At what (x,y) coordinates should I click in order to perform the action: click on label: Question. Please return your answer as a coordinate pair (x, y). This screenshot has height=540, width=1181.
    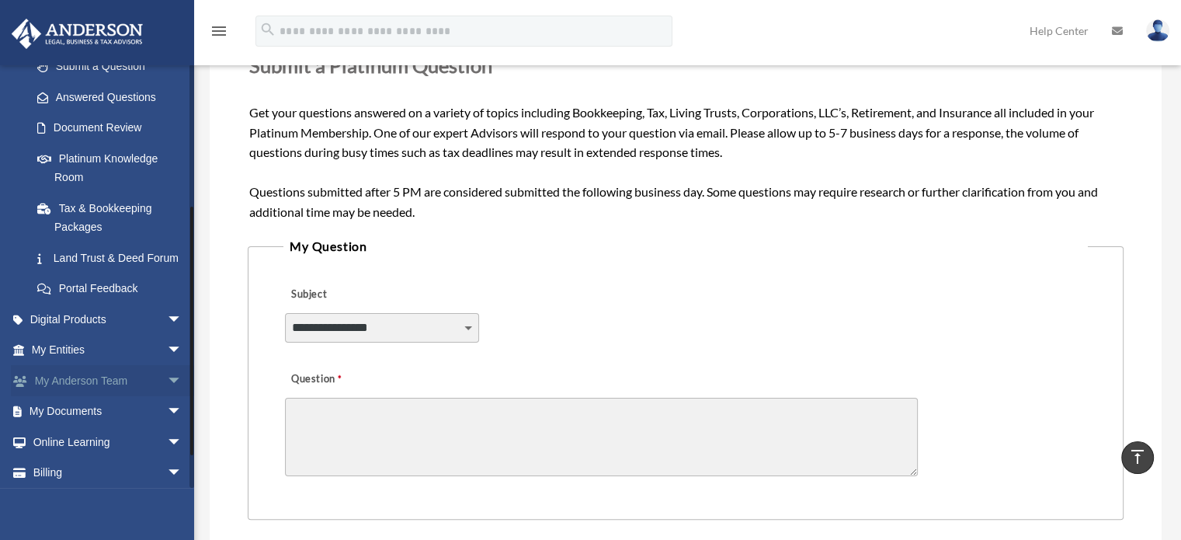
    Looking at the image, I should click on (345, 380).